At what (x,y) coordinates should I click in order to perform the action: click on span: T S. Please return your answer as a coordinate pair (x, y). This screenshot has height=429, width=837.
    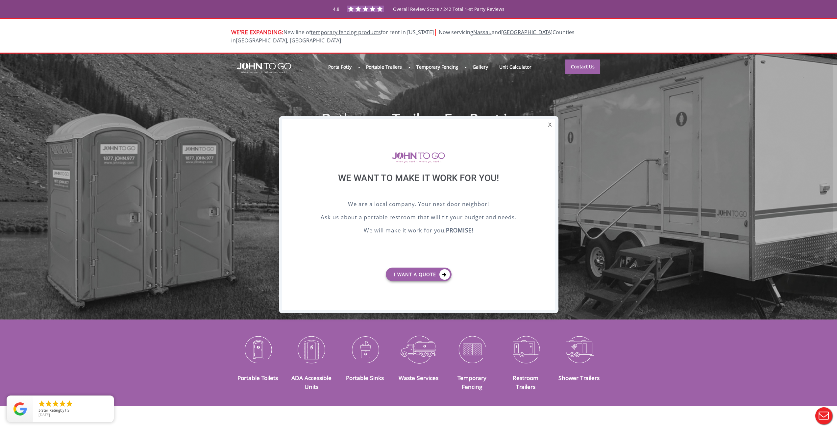
    Looking at the image, I should click on (67, 410).